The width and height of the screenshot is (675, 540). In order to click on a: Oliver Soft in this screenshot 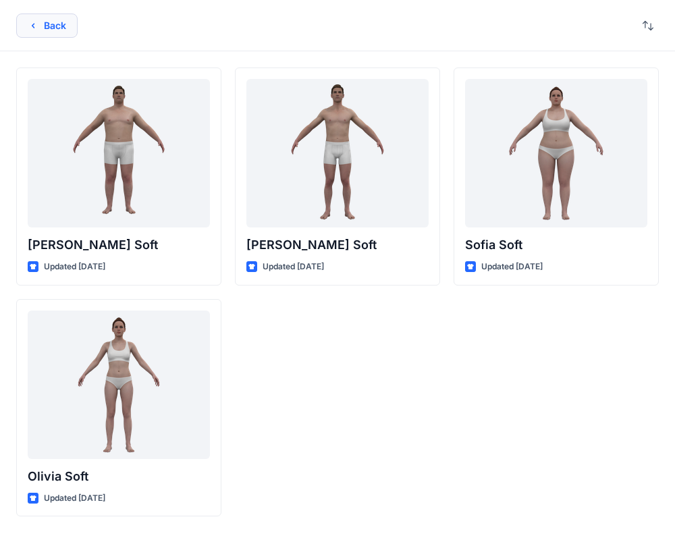, I will do `click(338, 153)`.